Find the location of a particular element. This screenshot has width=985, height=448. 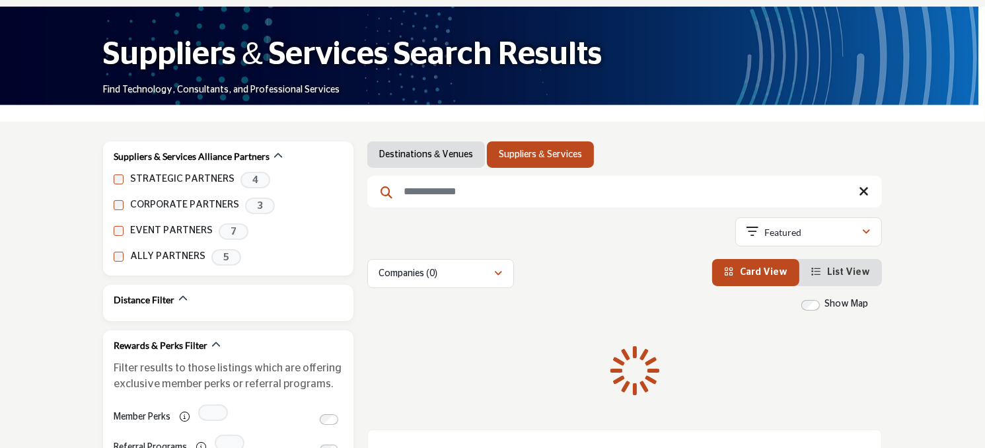

input: STRATEGIC PARTNERS checkbox is located at coordinates (118, 179).